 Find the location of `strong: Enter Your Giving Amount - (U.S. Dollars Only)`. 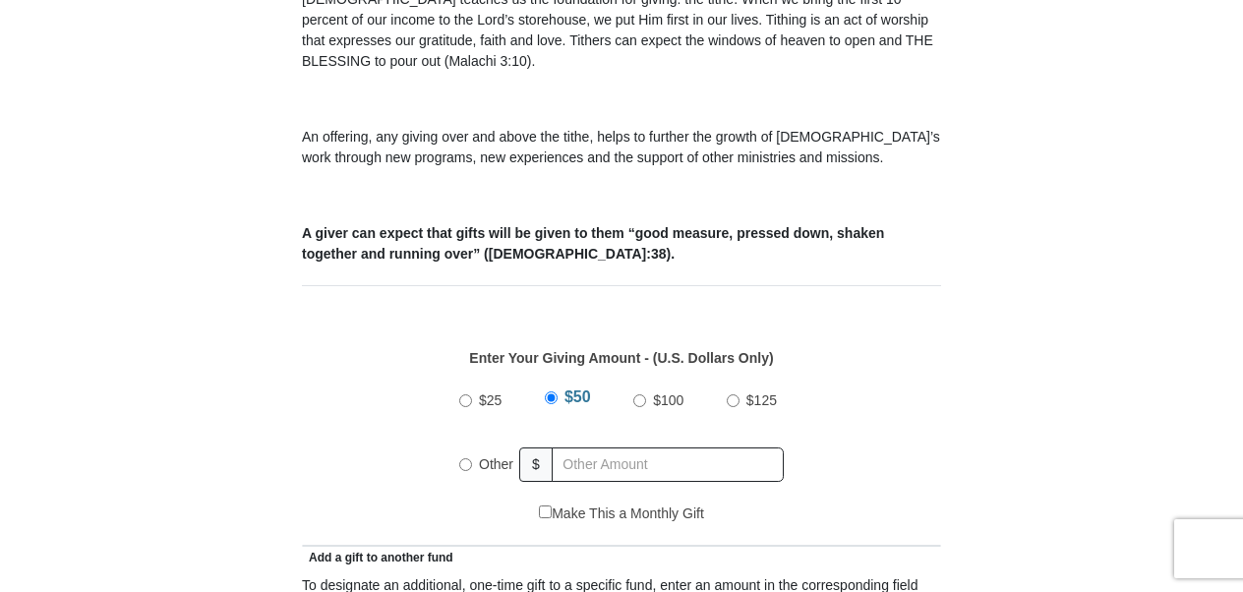

strong: Enter Your Giving Amount - (U.S. Dollars Only) is located at coordinates (620, 358).